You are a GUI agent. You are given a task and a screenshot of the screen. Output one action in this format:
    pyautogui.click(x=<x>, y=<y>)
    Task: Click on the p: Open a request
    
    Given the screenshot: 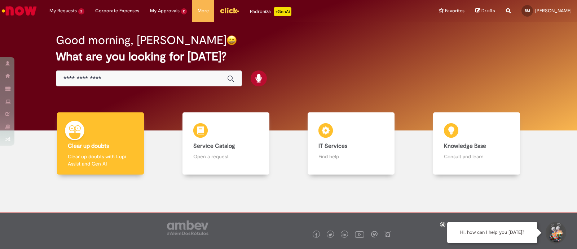 What is the action you would take?
    pyautogui.click(x=226, y=156)
    